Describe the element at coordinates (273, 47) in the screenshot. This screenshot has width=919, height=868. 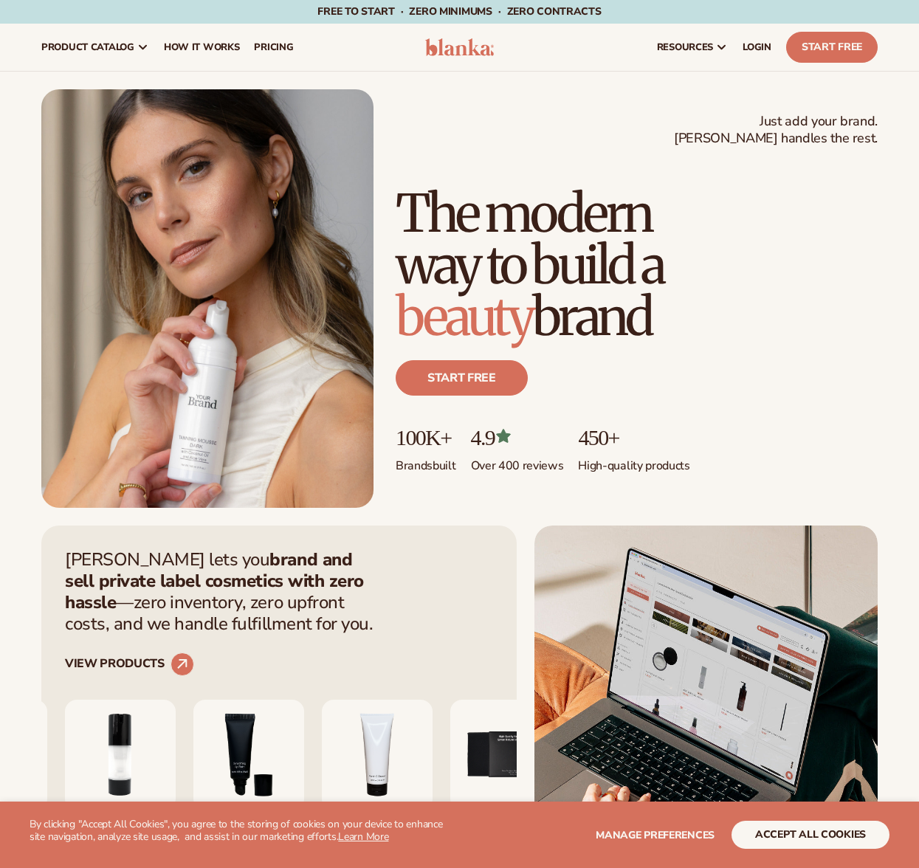
I see `a: pricing` at that location.